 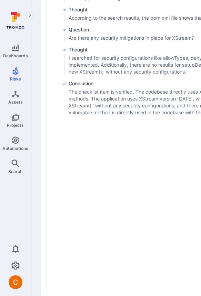 I want to click on span: Projects, so click(x=15, y=125).